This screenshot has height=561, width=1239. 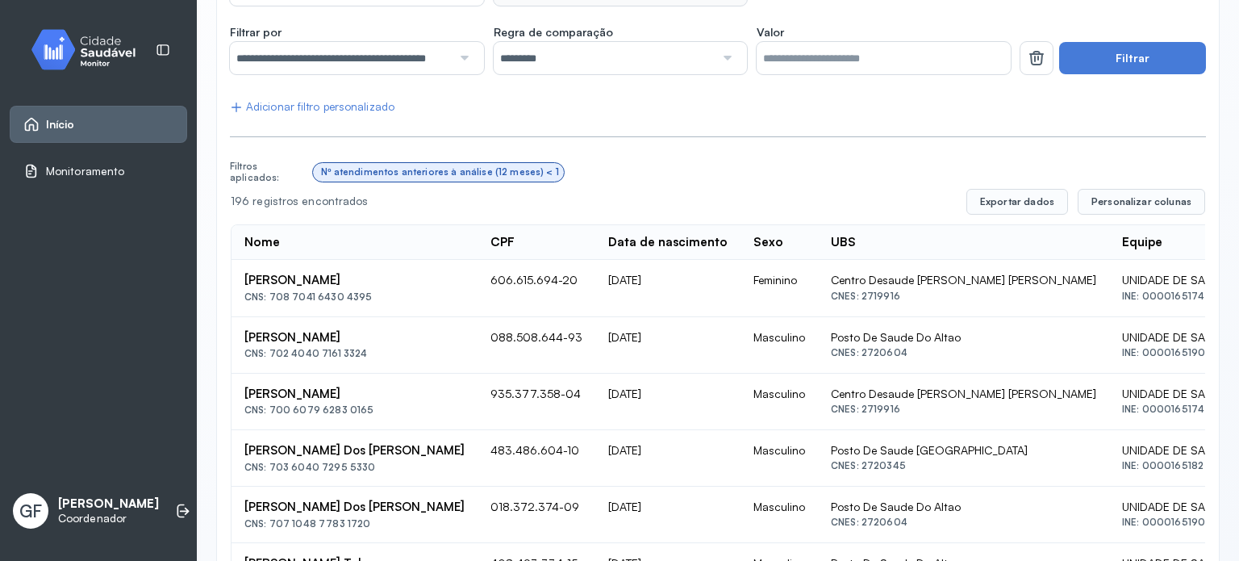 I want to click on div: CNS: 702 4040 7161 3324, so click(x=354, y=353).